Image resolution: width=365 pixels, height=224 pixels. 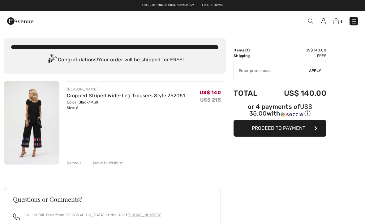 What do you see at coordinates (250, 93) in the screenshot?
I see `td: Total` at bounding box center [250, 93].